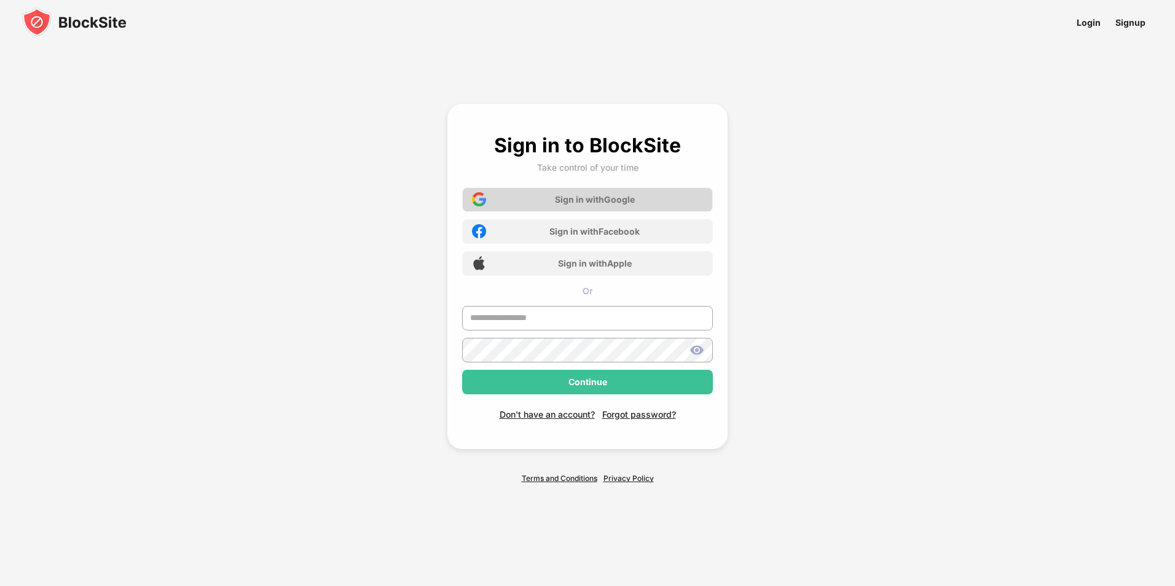 The width and height of the screenshot is (1175, 586). Describe the element at coordinates (479, 263) in the screenshot. I see `img: apple-icon.png` at that location.